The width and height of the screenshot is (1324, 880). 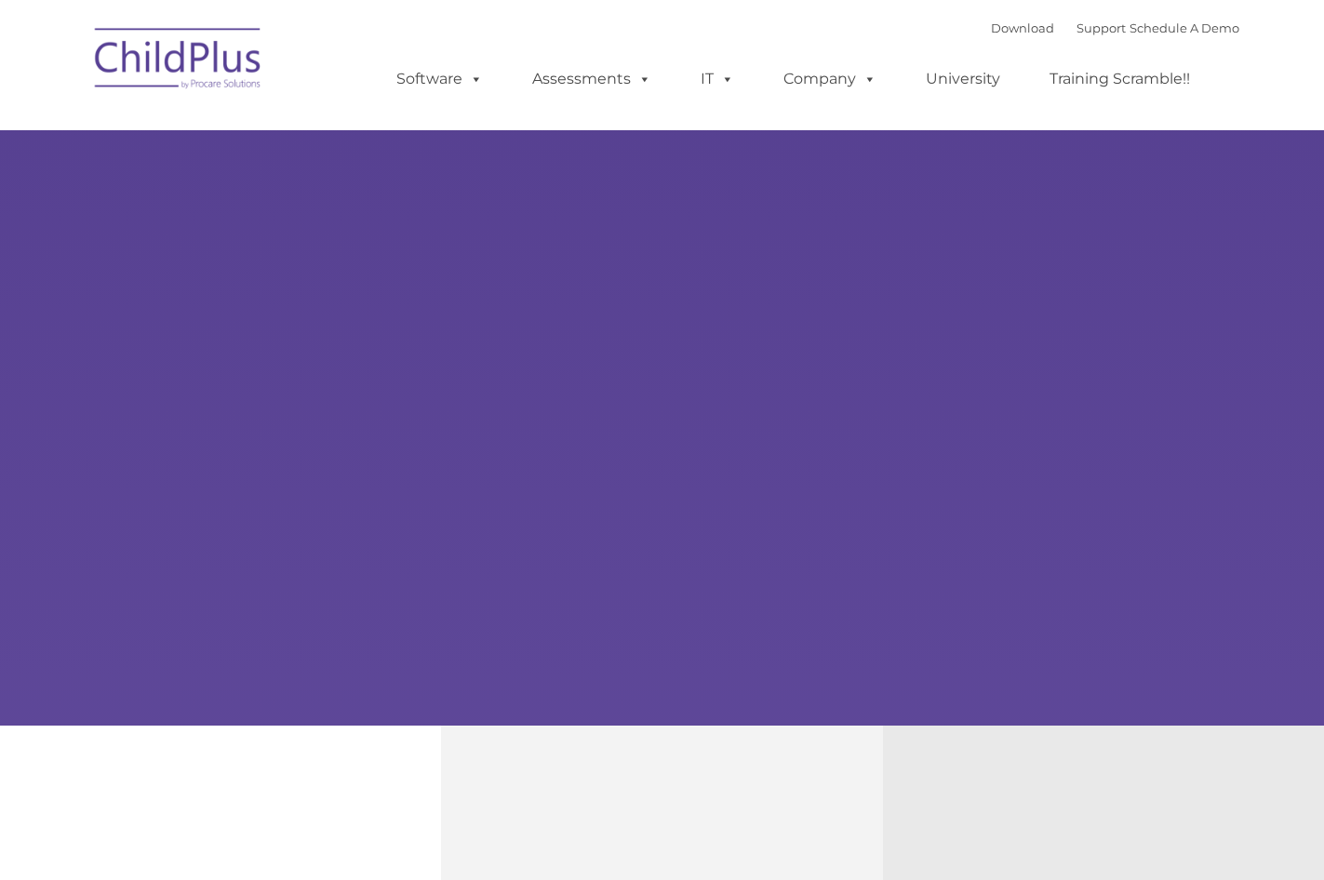 I want to click on a: Support, so click(x=1101, y=28).